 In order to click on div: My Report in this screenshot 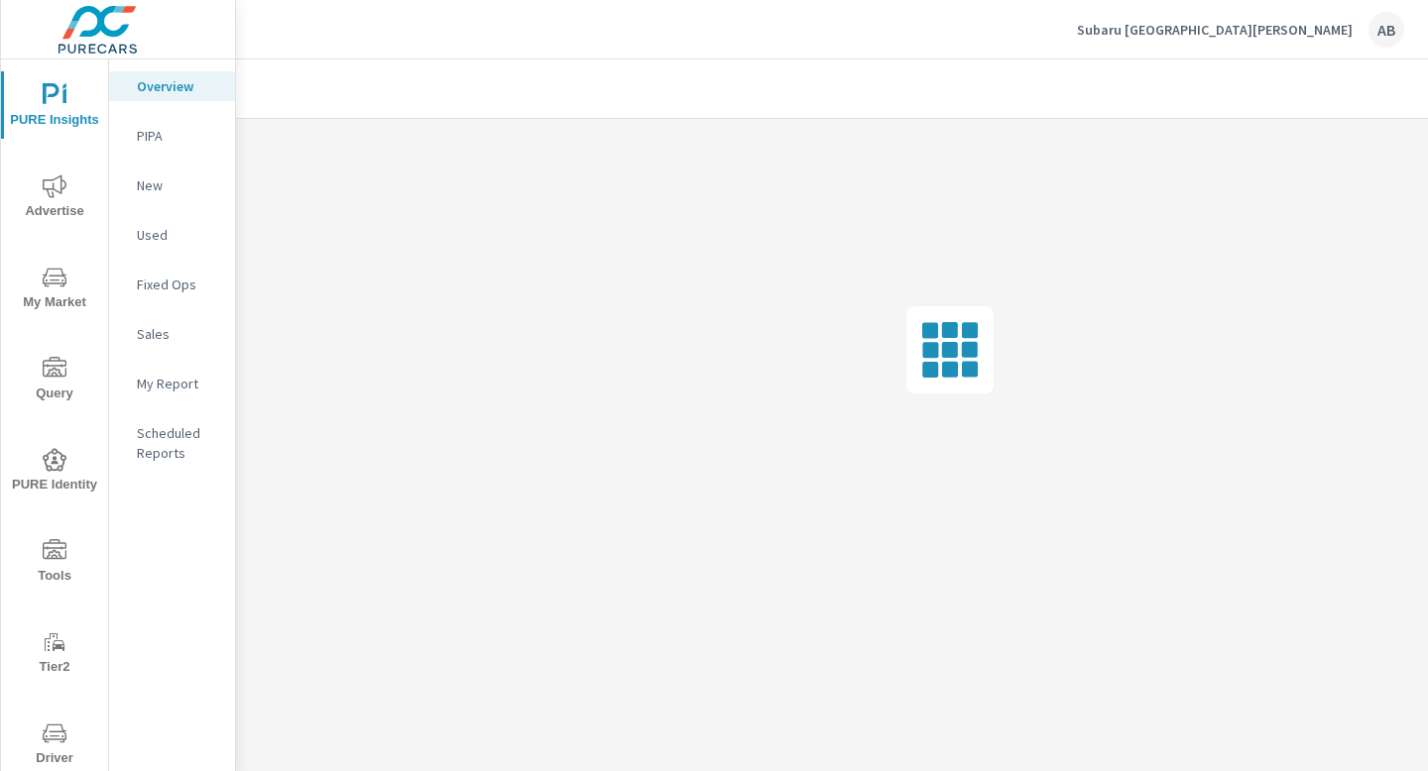, I will do `click(172, 384)`.